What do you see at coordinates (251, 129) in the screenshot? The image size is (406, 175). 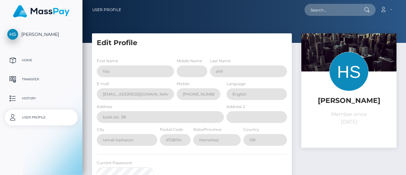 I see `label: Country` at bounding box center [251, 129].